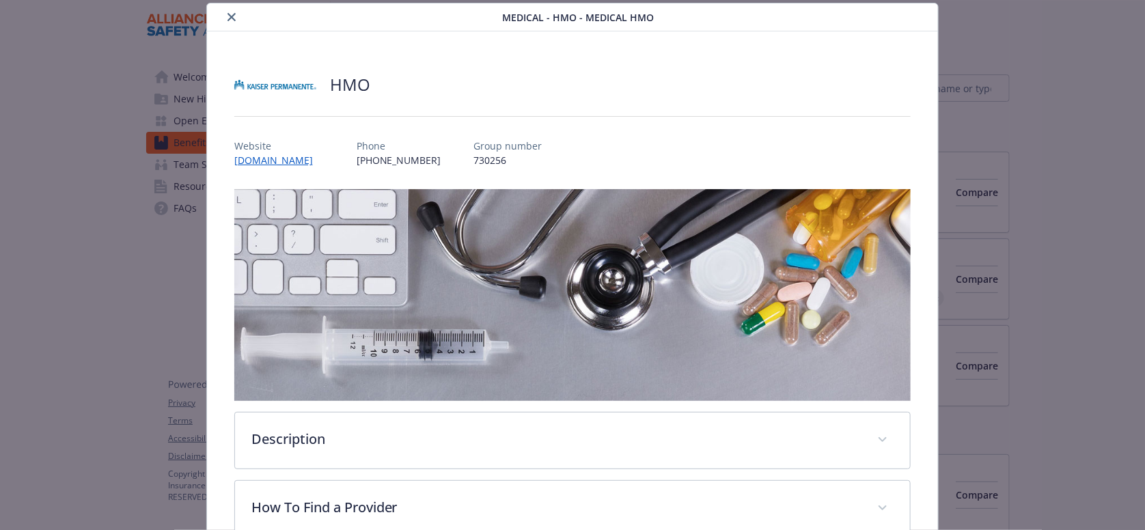 The image size is (1145, 530). Describe the element at coordinates (508, 145) in the screenshot. I see `p: Group number` at that location.